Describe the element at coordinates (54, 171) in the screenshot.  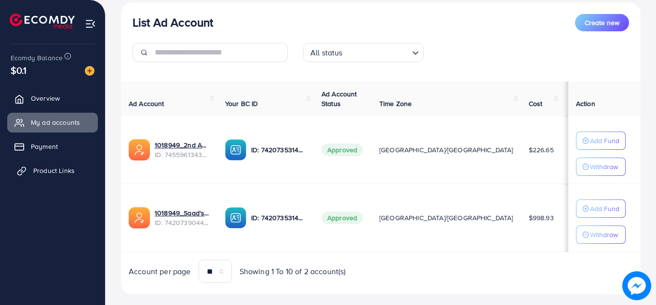
I see `span: Product Links` at that location.